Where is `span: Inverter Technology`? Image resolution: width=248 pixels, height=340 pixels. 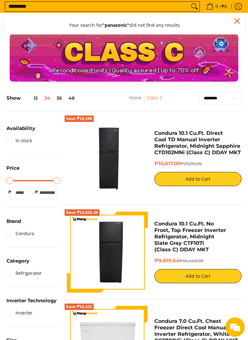 span: Inverter Technology is located at coordinates (31, 300).